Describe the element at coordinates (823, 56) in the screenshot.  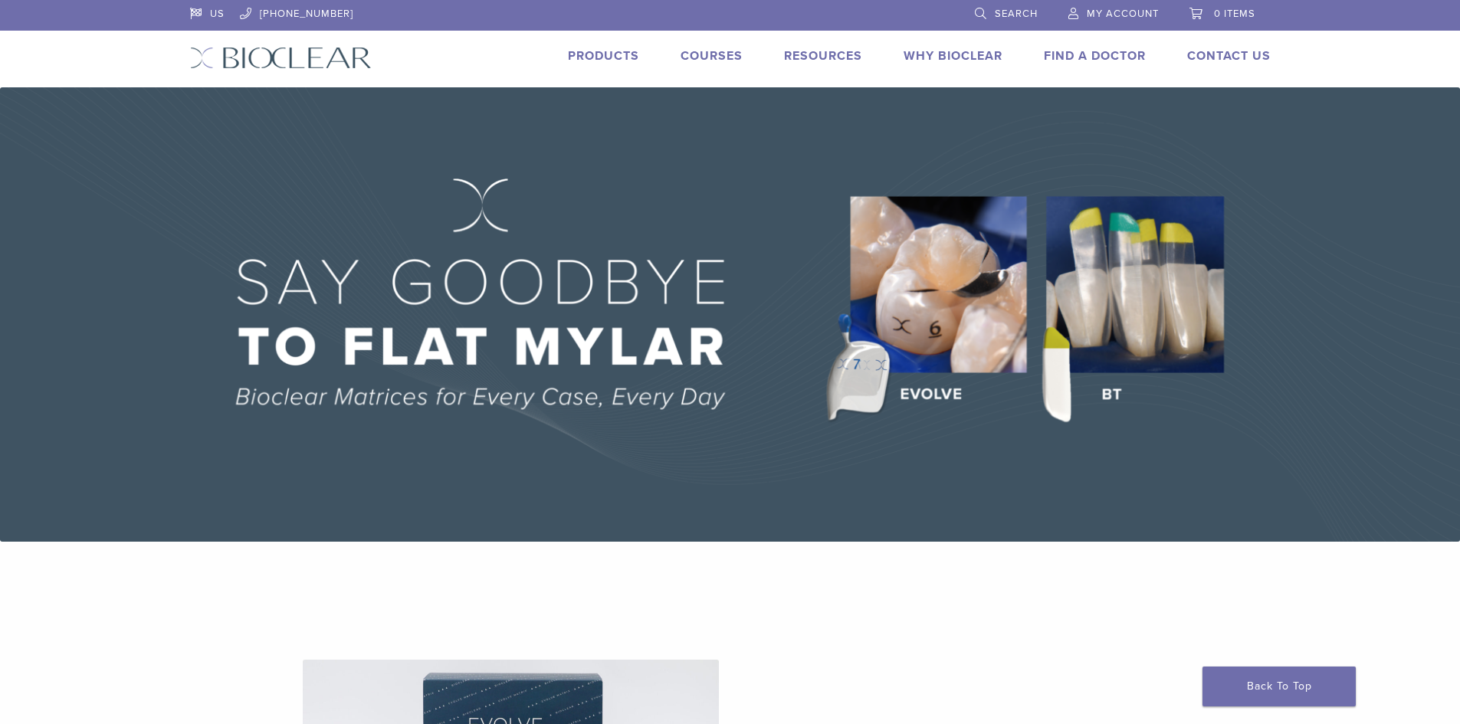
I see `a: Resources` at that location.